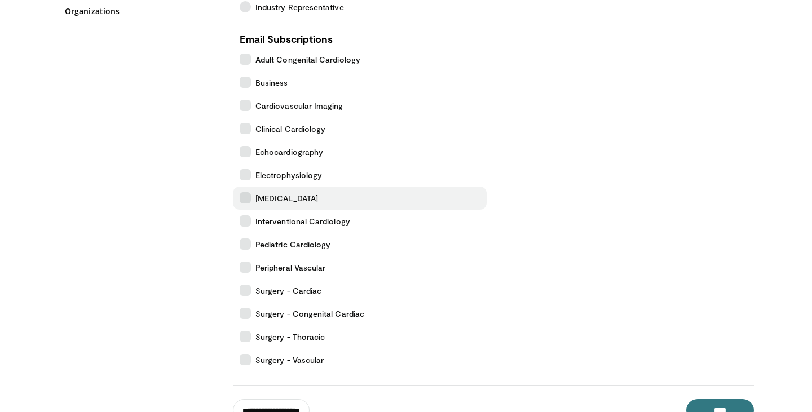 The height and width of the screenshot is (412, 812). Describe the element at coordinates (289, 360) in the screenshot. I see `span: Surgery - Vascular` at that location.